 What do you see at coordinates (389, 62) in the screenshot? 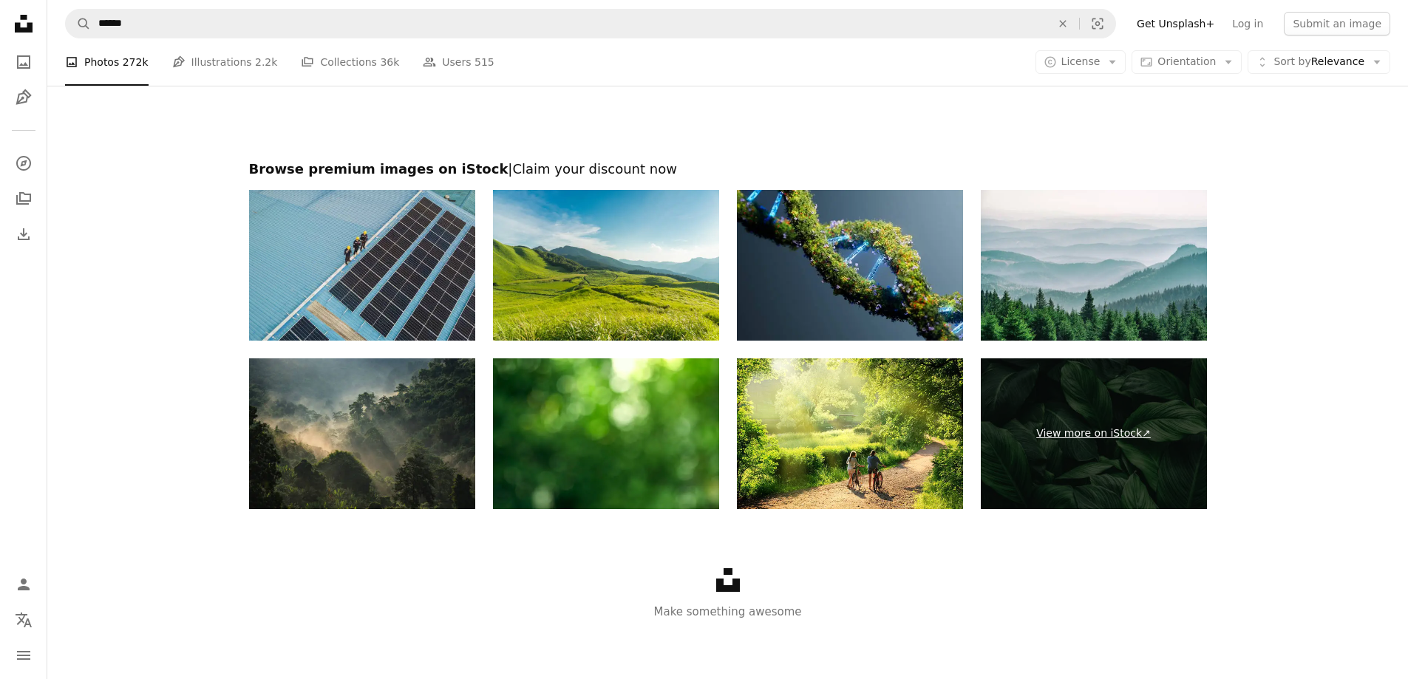
I see `span: 36k` at bounding box center [389, 62].